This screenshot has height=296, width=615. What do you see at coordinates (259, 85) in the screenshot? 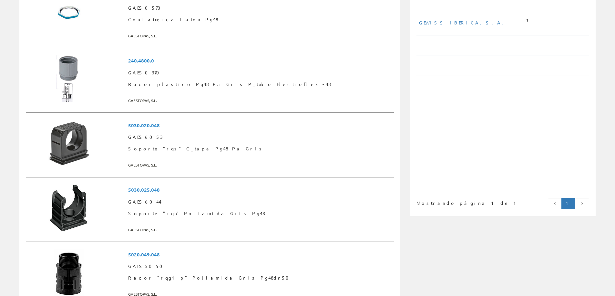
I see `span: Racor plastico Pg48 Pa Gris P_tubo Electroflex-48` at bounding box center [259, 85].